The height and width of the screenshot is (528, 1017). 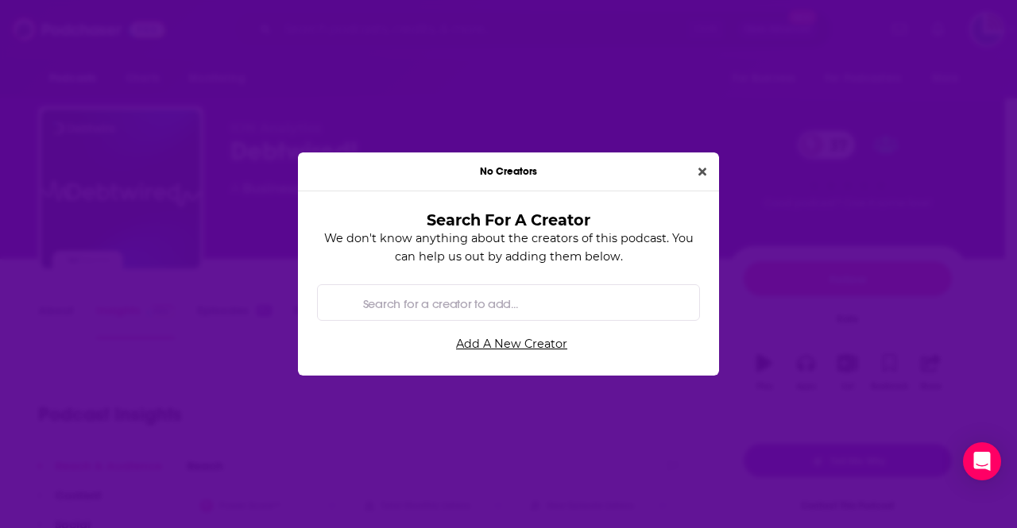 What do you see at coordinates (521, 303) in the screenshot?
I see `input: Search for a creator to add...` at bounding box center [521, 303].